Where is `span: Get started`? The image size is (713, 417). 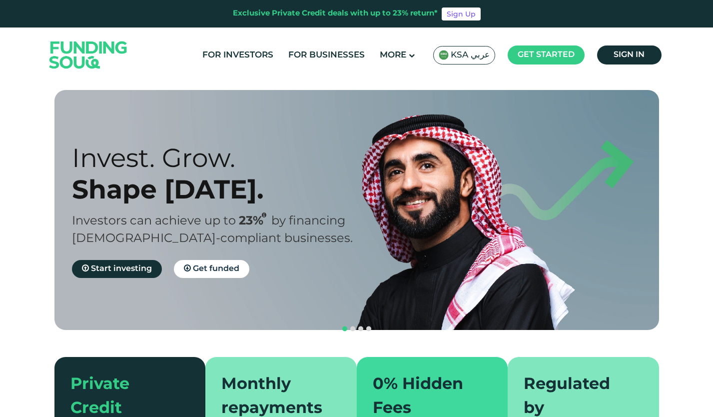 span: Get started is located at coordinates (546, 54).